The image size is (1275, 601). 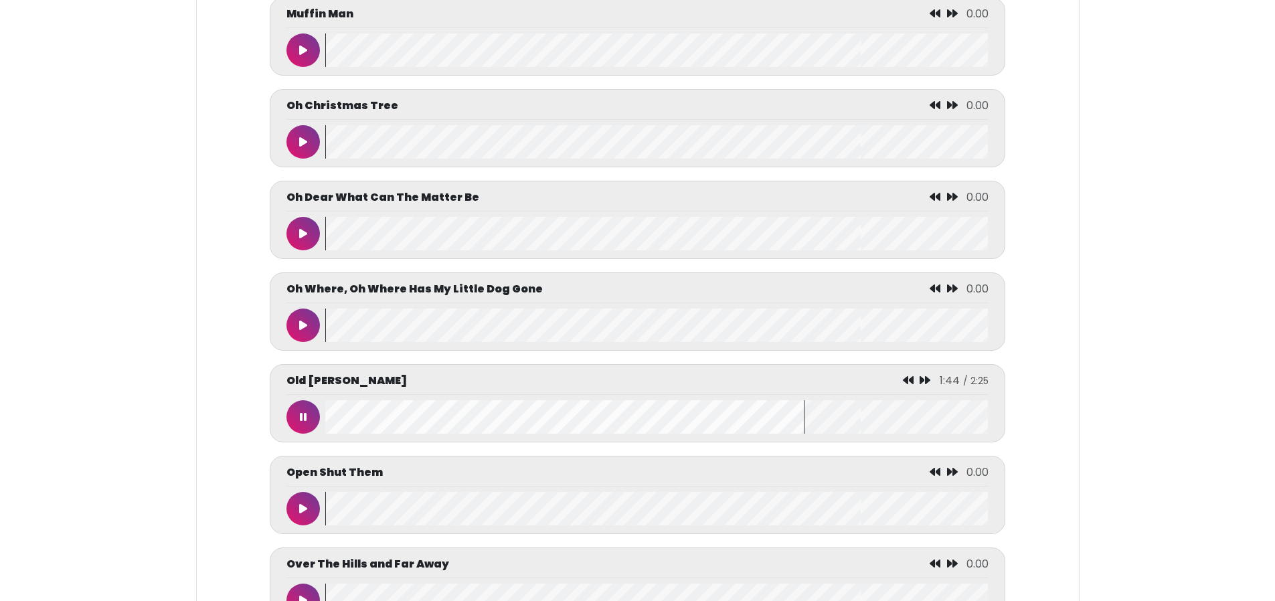 I want to click on span: 1:44, so click(x=950, y=380).